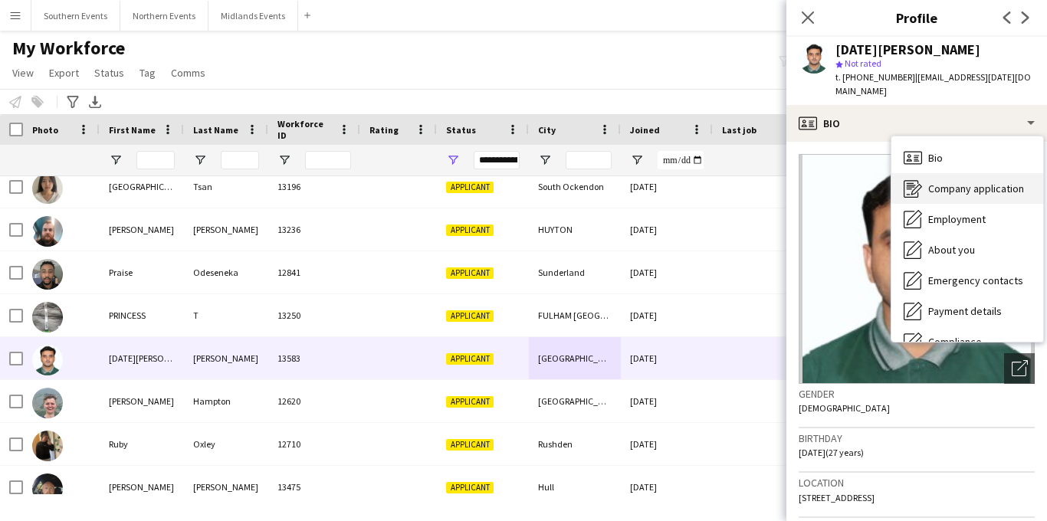  Describe the element at coordinates (95, 102) in the screenshot. I see `app-action-btn: Export XLSX` at that location.